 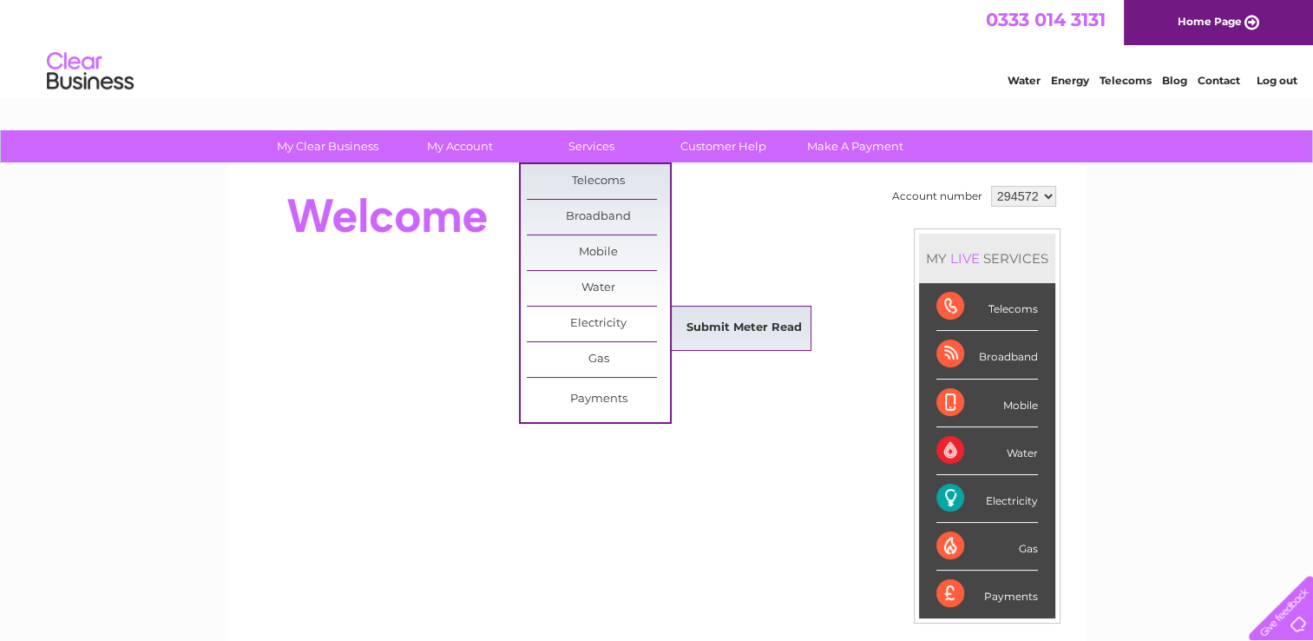 What do you see at coordinates (987, 258) in the screenshot?
I see `div: MY SERVICES` at bounding box center [987, 258].